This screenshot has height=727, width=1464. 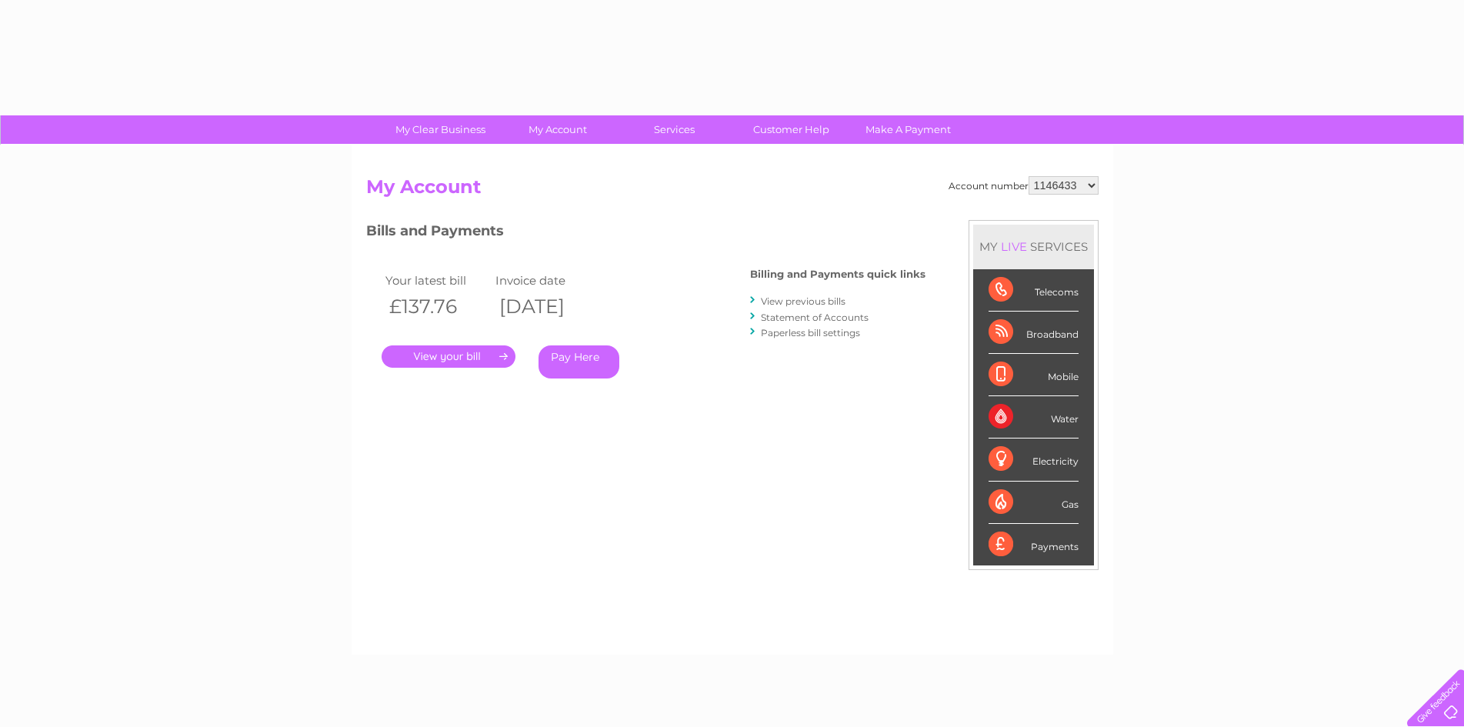 I want to click on div: MY SERVICES, so click(x=1033, y=246).